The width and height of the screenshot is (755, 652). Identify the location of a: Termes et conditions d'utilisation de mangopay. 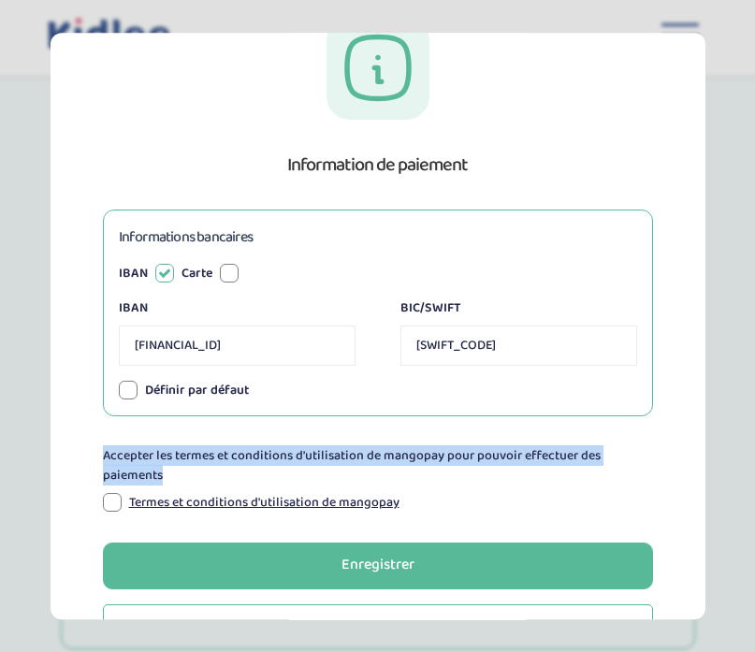
(264, 502).